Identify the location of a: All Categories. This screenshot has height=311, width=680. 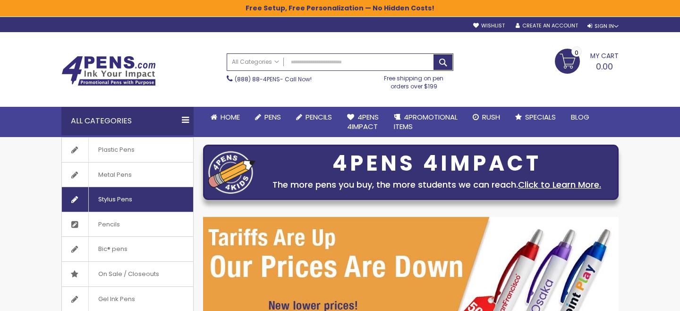
(256, 61).